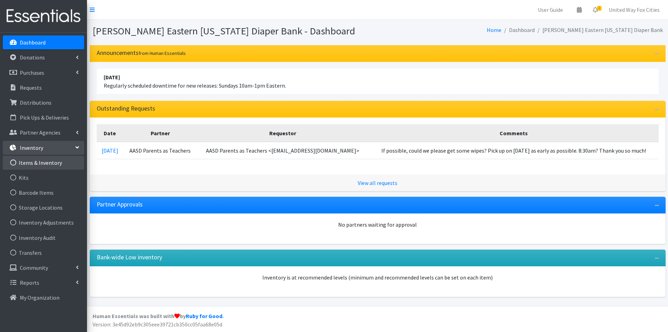 This screenshot has width=668, height=332. I want to click on p: Purchases, so click(32, 73).